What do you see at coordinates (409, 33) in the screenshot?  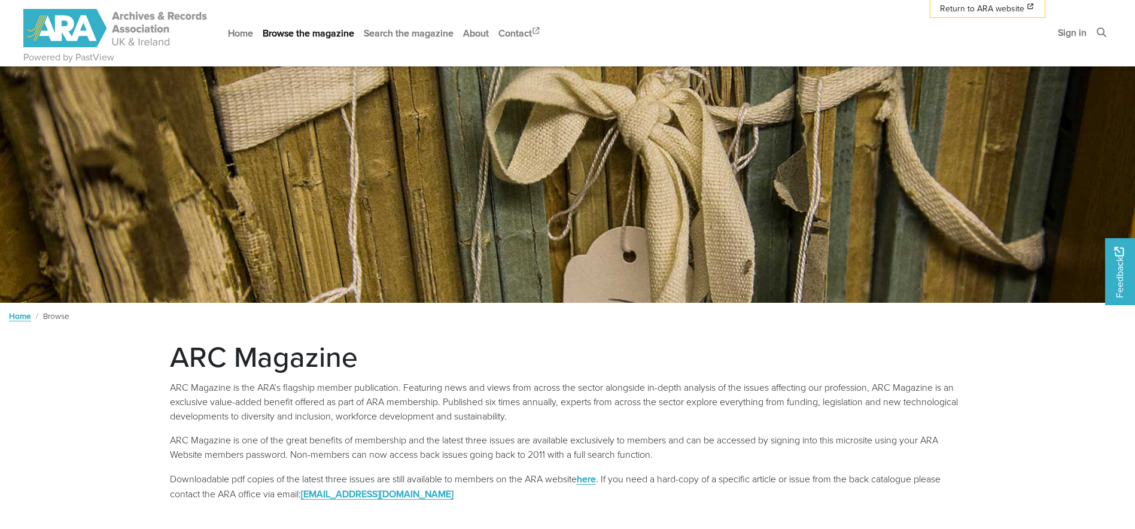 I see `a: Search the magazine` at bounding box center [409, 33].